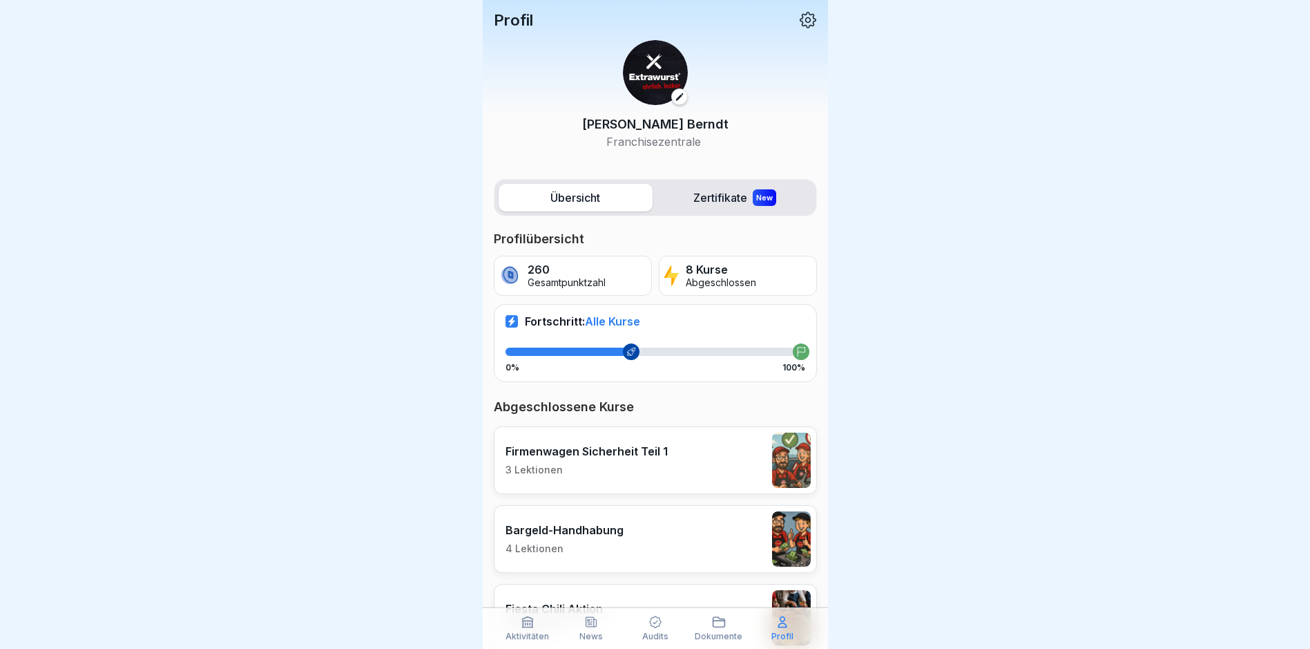  Describe the element at coordinates (566, 283) in the screenshot. I see `p: Gesamtpunktzahl` at that location.